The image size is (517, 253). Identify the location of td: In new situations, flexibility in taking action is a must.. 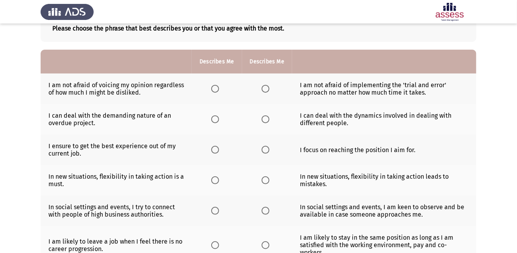
(116, 180).